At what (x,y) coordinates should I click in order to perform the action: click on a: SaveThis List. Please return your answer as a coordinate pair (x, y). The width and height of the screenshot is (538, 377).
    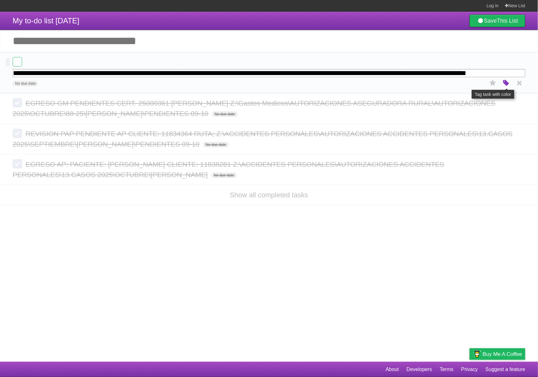
    Looking at the image, I should click on (497, 21).